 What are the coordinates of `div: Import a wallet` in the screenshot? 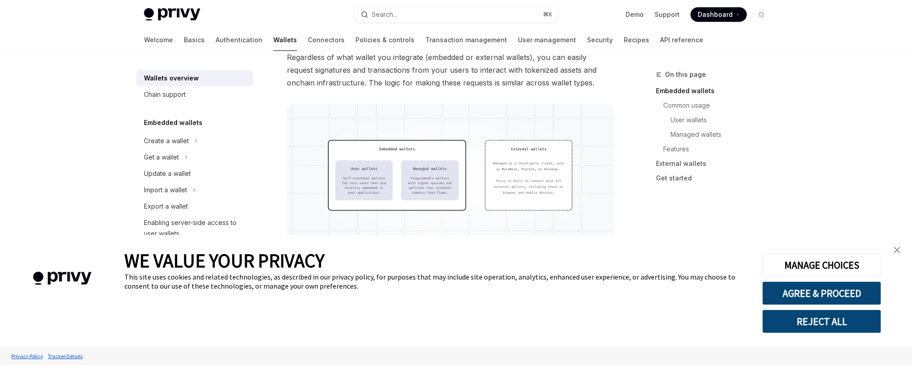 It's located at (165, 190).